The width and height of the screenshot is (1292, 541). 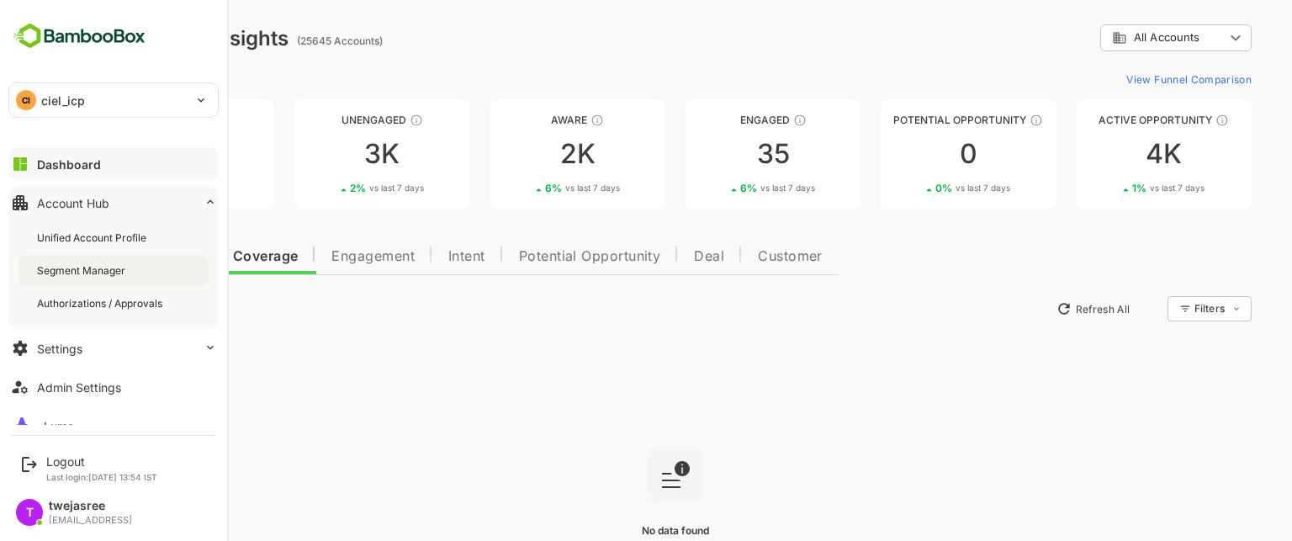 What do you see at coordinates (101, 303) in the screenshot?
I see `div: Authorizations / Approvals` at bounding box center [101, 303].